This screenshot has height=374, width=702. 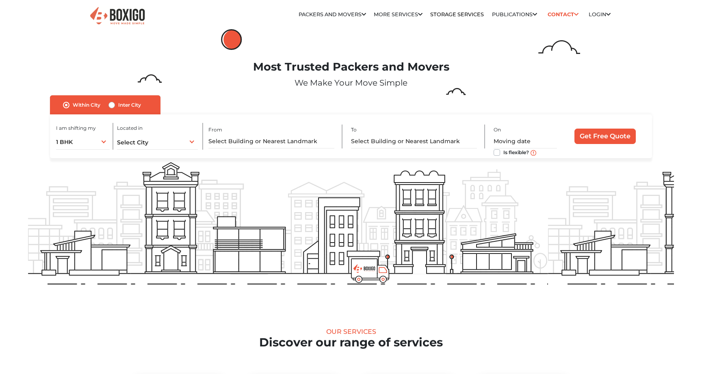 I want to click on label: From, so click(x=215, y=130).